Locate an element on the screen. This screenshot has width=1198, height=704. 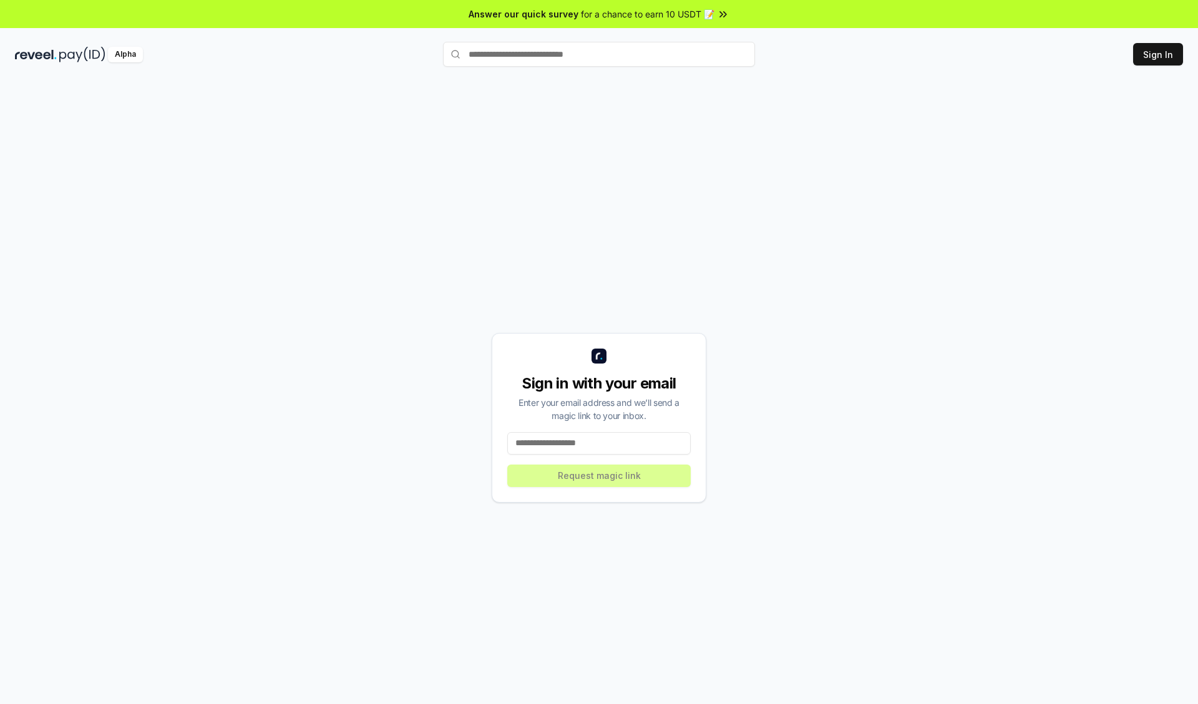
span: Answer our quick survey is located at coordinates (523, 14).